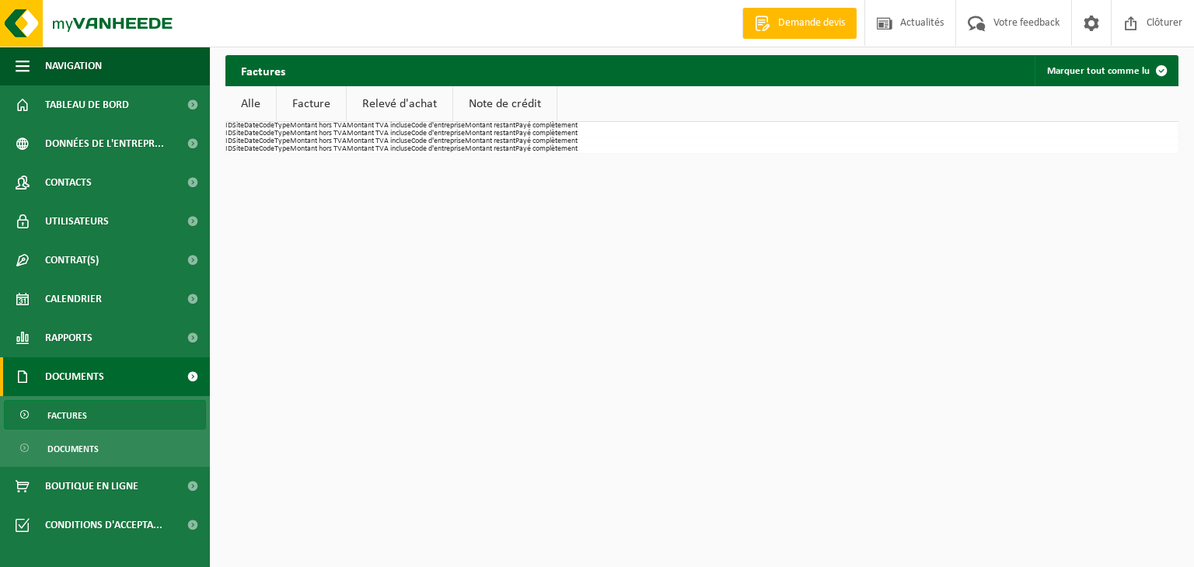  Describe the element at coordinates (105, 448) in the screenshot. I see `a: Documents` at that location.